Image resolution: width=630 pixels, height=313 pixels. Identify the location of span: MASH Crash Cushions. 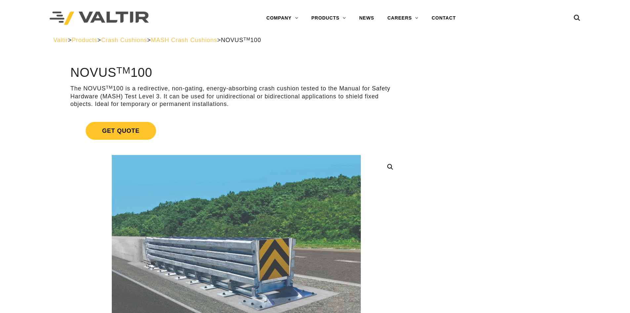
(184, 40).